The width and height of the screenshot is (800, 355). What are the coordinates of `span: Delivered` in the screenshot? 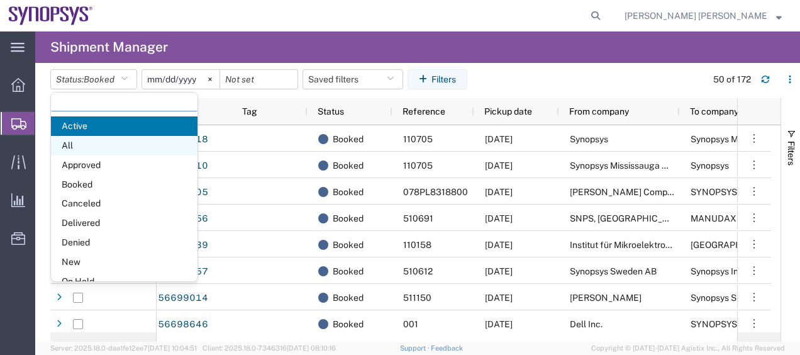 It's located at (124, 223).